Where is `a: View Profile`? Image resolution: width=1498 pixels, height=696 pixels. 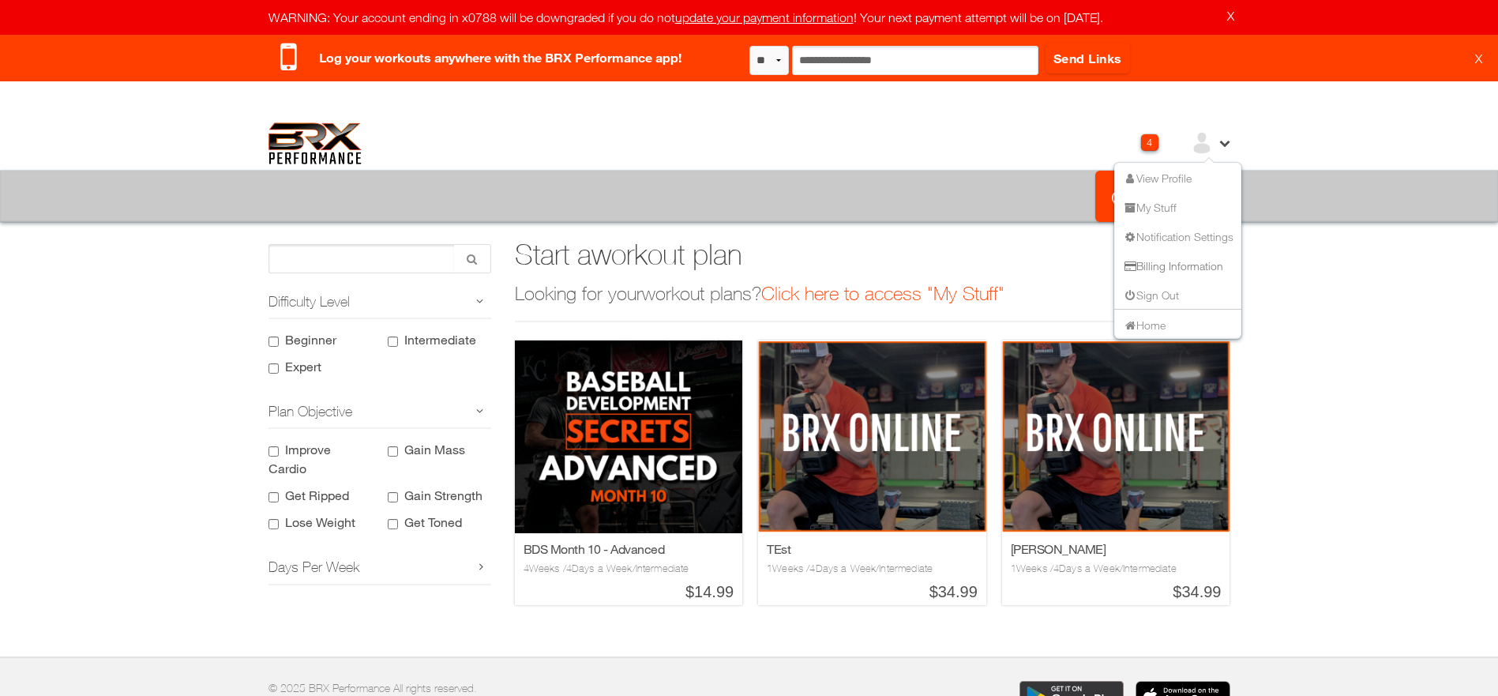
a: View Profile is located at coordinates (1157, 177).